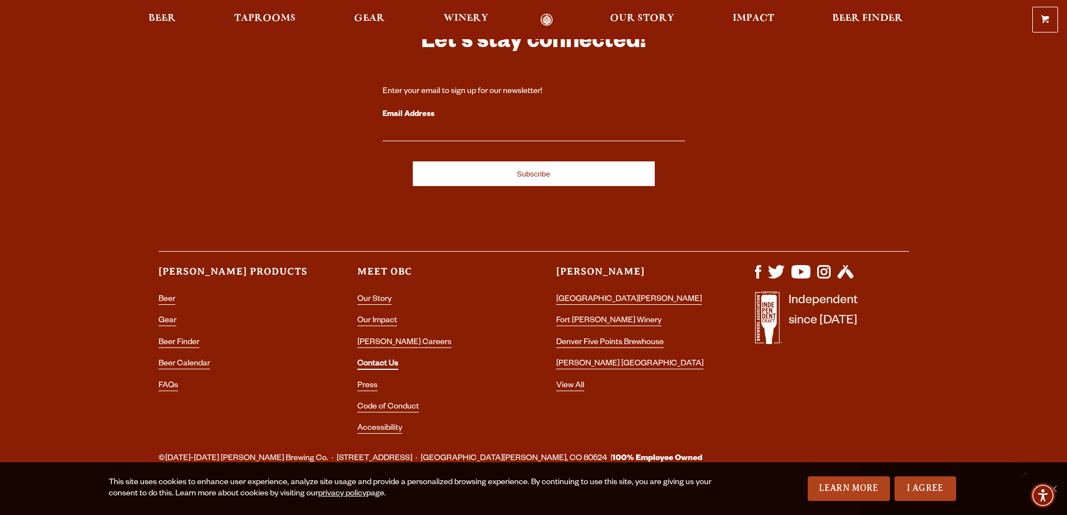  I want to click on a: Accessibility, so click(380, 429).